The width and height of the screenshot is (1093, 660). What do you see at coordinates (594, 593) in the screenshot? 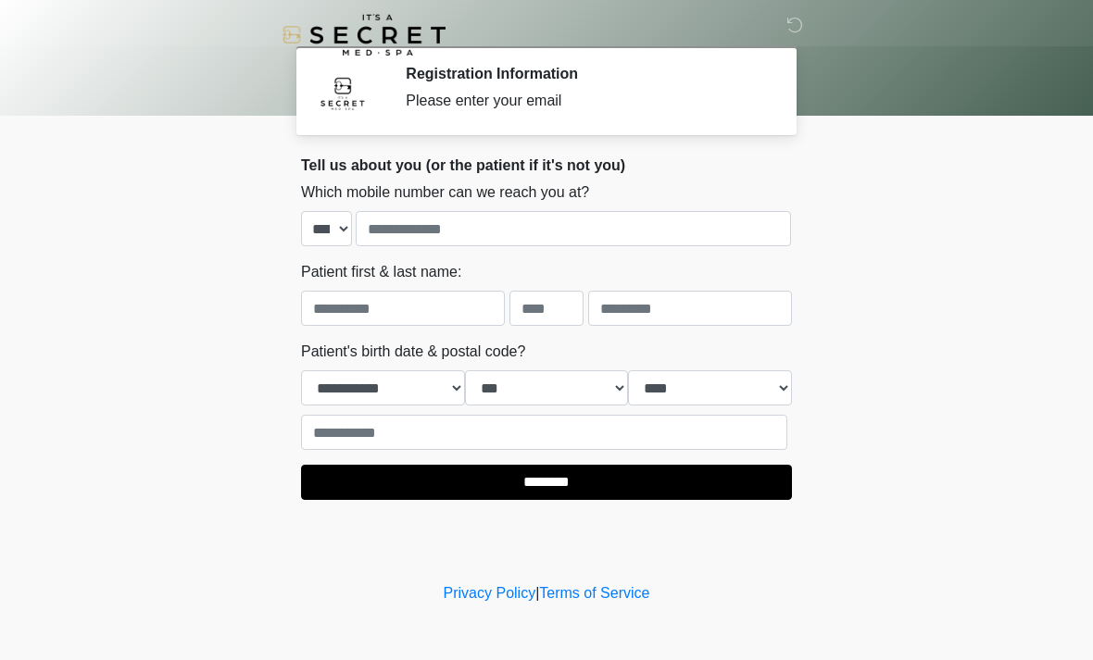
I see `a: Terms of Service` at bounding box center [594, 593].